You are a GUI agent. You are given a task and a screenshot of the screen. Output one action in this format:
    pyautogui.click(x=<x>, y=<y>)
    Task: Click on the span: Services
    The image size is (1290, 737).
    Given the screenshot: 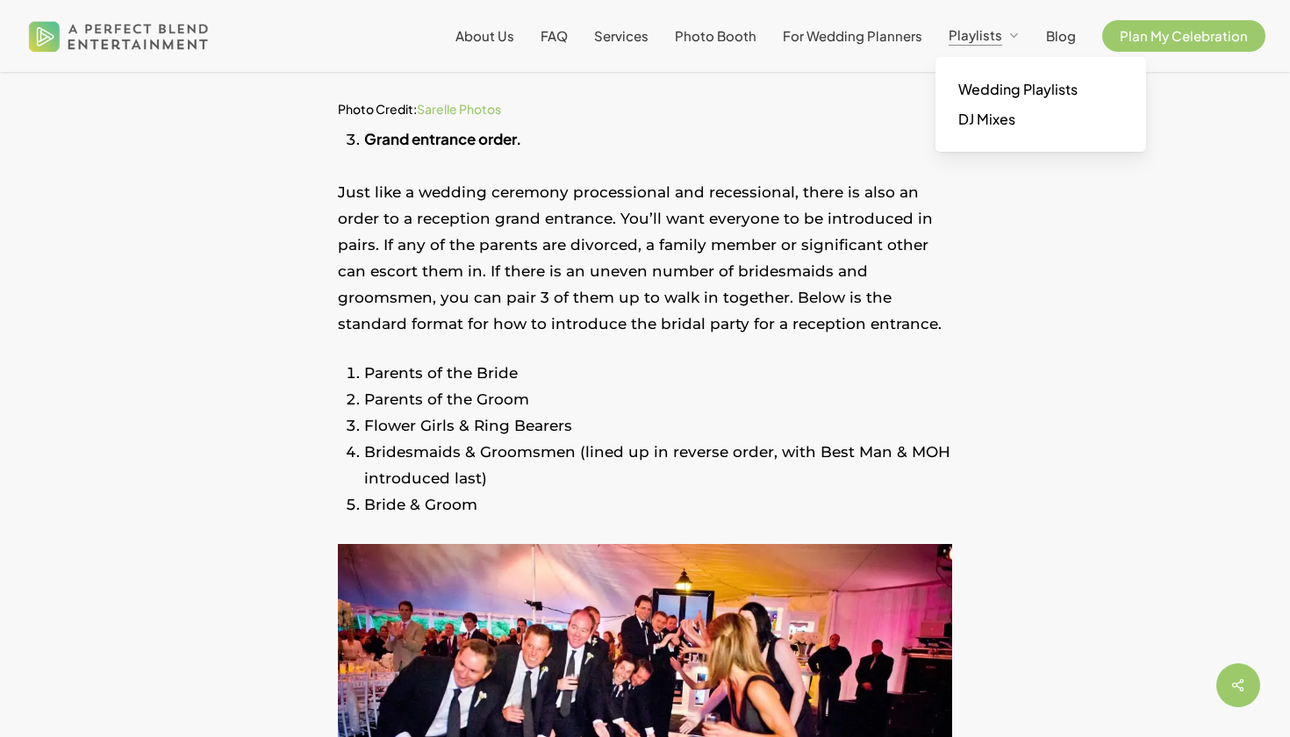 What is the action you would take?
    pyautogui.click(x=621, y=35)
    